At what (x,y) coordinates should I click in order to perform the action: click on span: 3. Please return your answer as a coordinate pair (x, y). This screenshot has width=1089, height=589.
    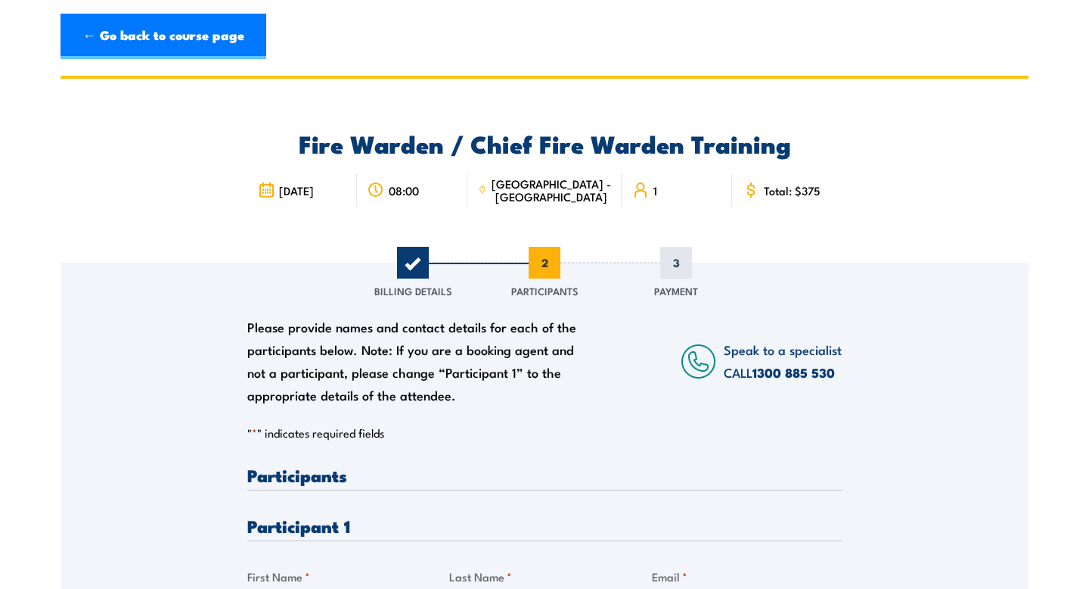
    Looking at the image, I should click on (676, 263).